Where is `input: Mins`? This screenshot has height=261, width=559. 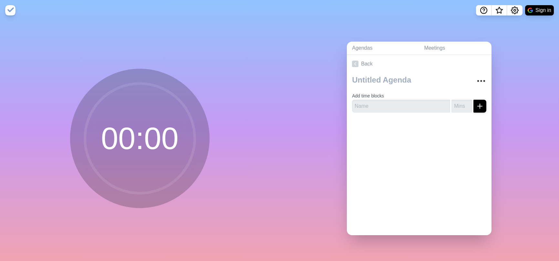
input: Mins is located at coordinates (462, 106).